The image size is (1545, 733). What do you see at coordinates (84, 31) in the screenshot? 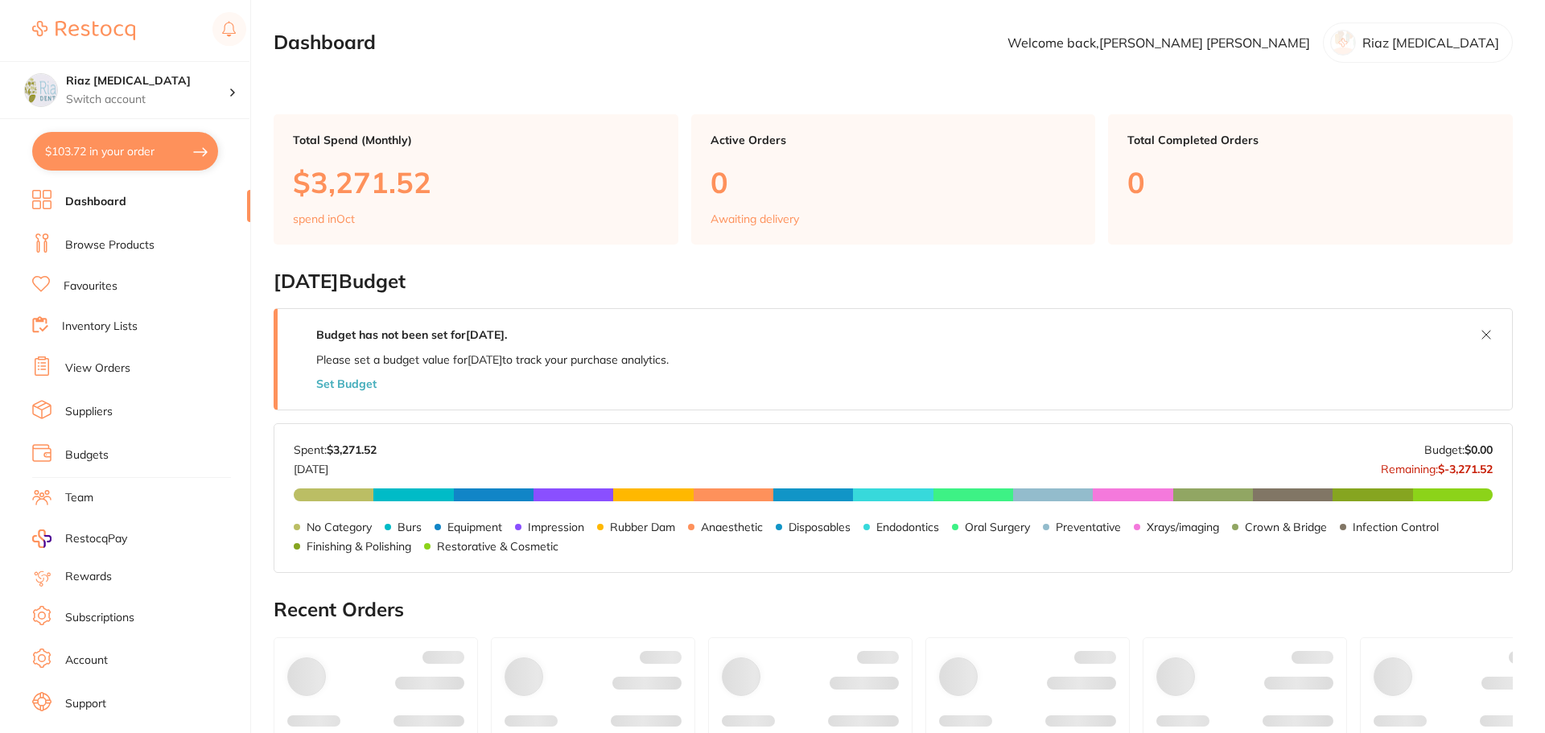
I see `img: Restocq Logo` at bounding box center [84, 31].